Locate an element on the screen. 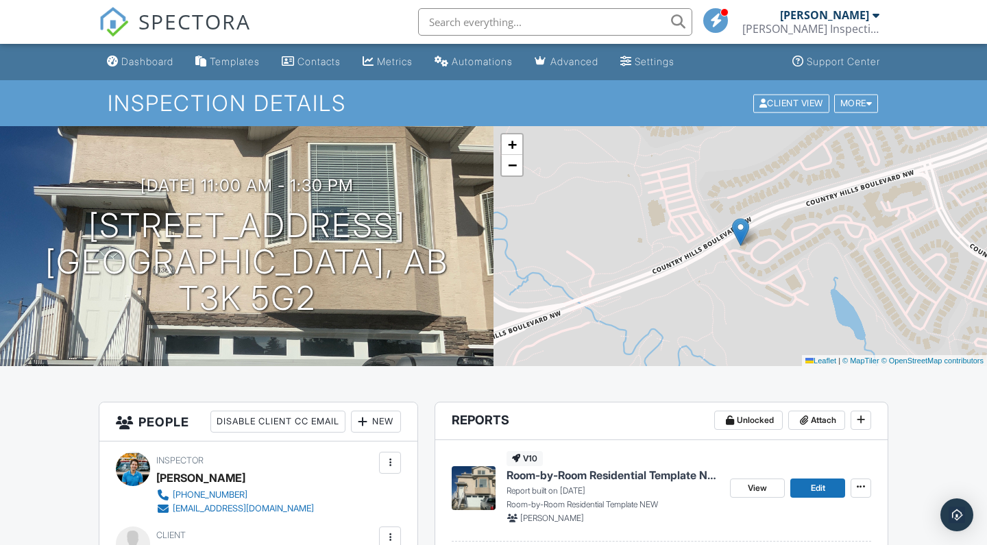 The width and height of the screenshot is (987, 545). div: Contacts is located at coordinates (319, 61).